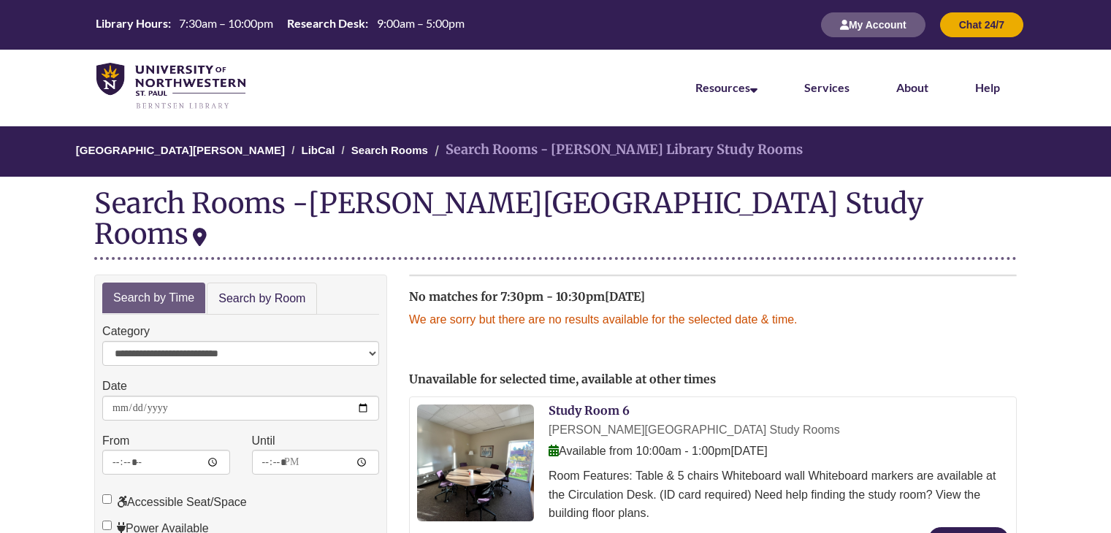 This screenshot has height=533, width=1111. Describe the element at coordinates (726, 87) in the screenshot. I see `a: Resources` at that location.